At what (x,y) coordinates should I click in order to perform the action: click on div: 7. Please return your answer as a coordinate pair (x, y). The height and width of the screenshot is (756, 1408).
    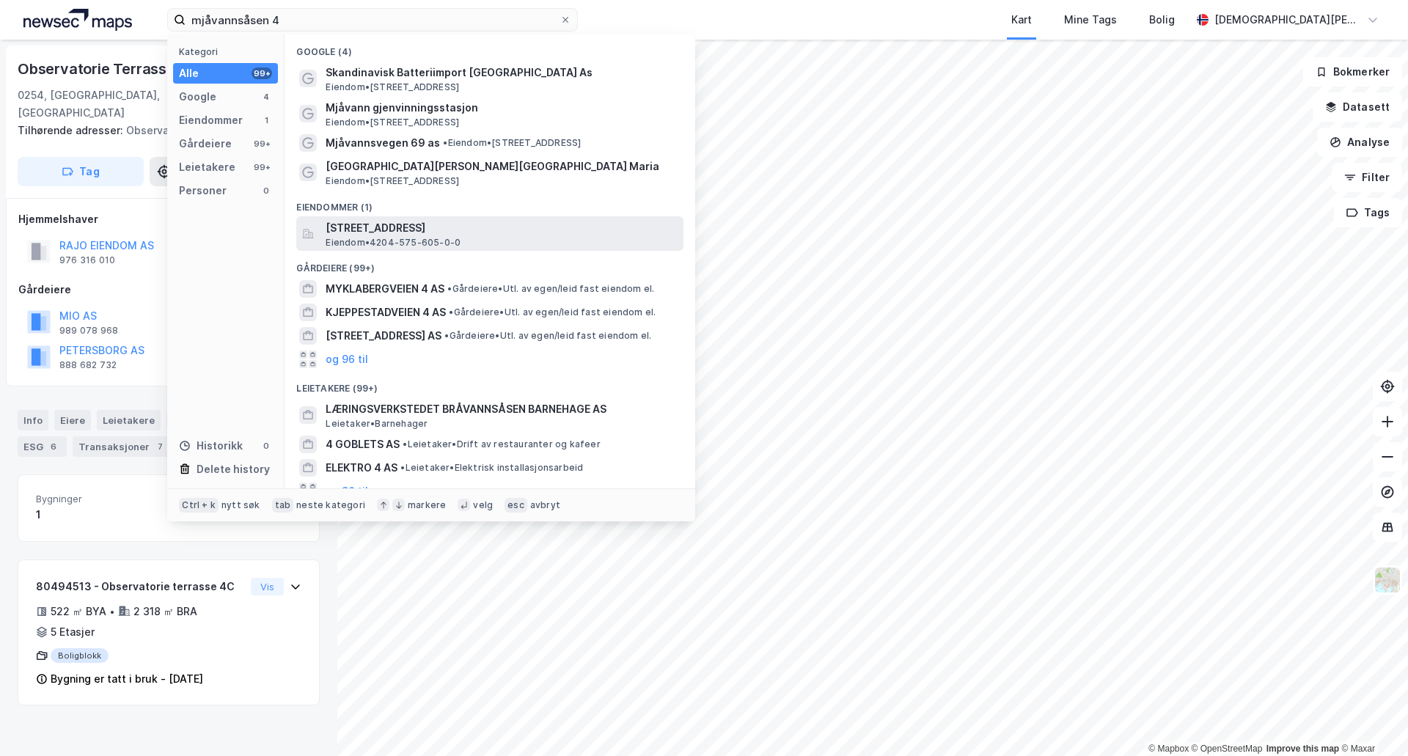
    Looking at the image, I should click on (160, 446).